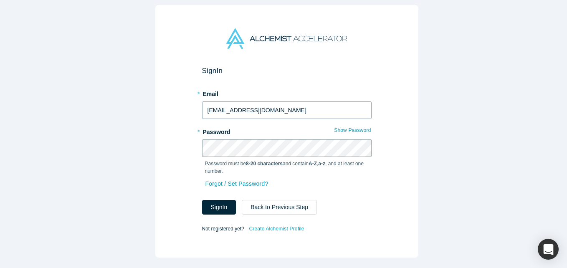  Describe the element at coordinates (321, 164) in the screenshot. I see `strong: a-z` at that location.